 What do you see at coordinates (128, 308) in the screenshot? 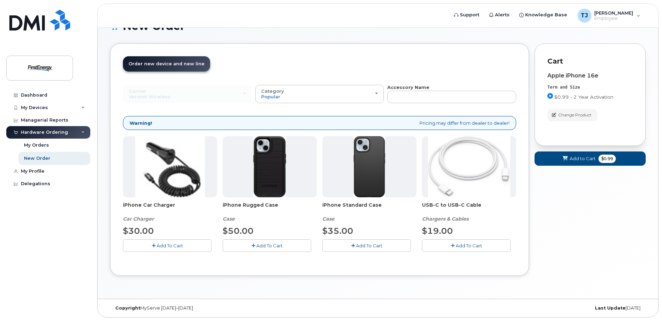
I see `strong: Copyright` at bounding box center [128, 308].